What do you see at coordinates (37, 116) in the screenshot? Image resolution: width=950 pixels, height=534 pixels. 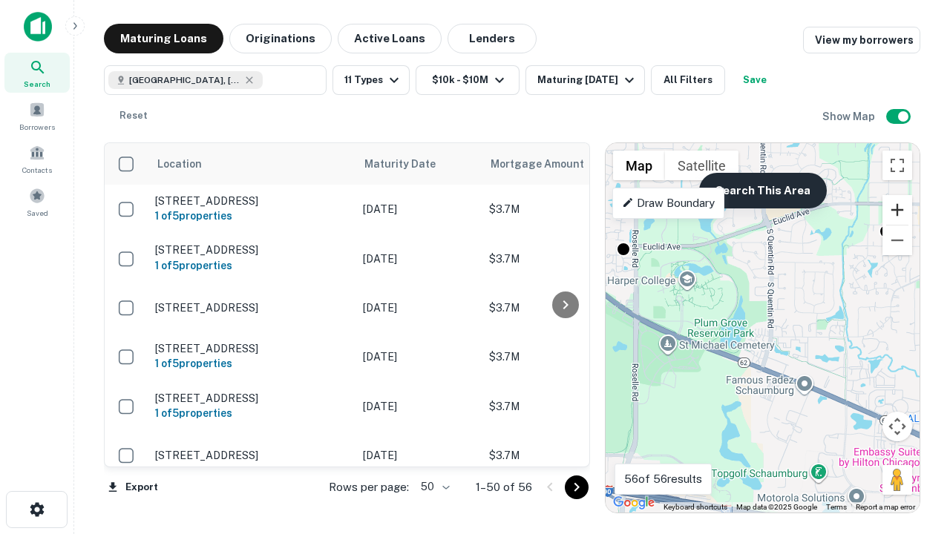 I see `div: Borrowers` at bounding box center [37, 116].